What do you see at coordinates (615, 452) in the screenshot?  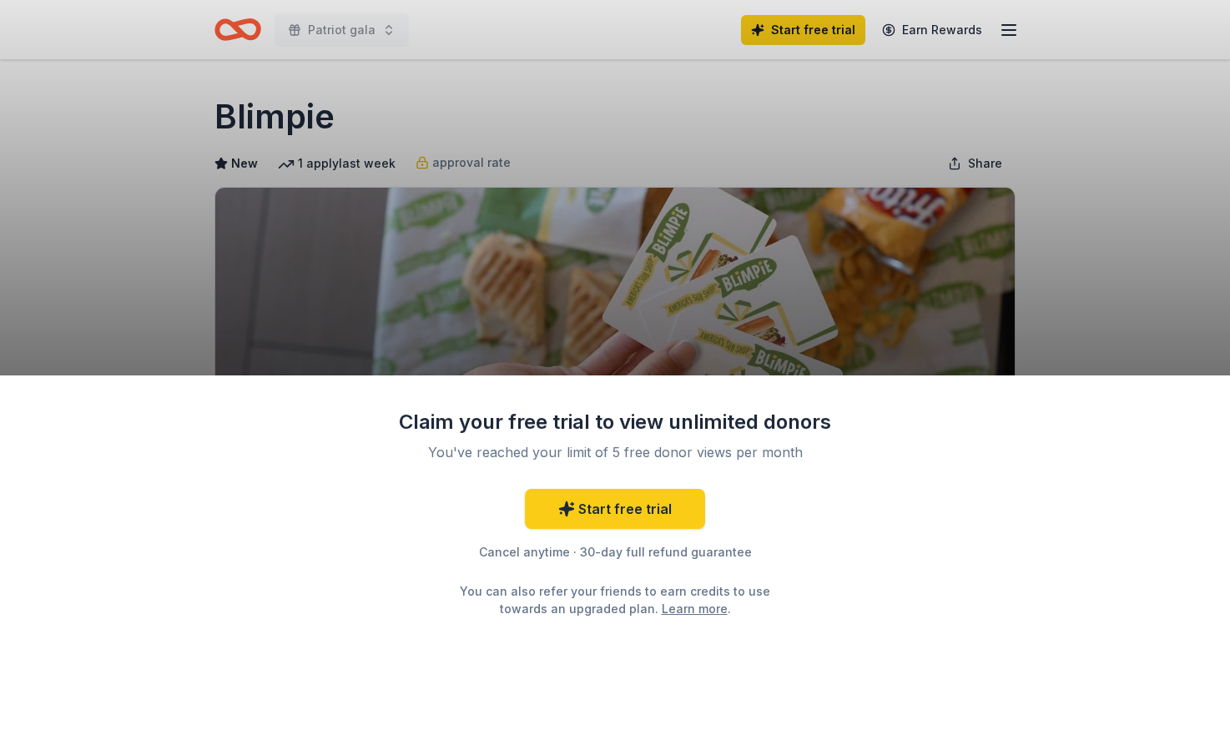 I see `div: You've reached your limit of 5 free donor views per month` at bounding box center [615, 452].